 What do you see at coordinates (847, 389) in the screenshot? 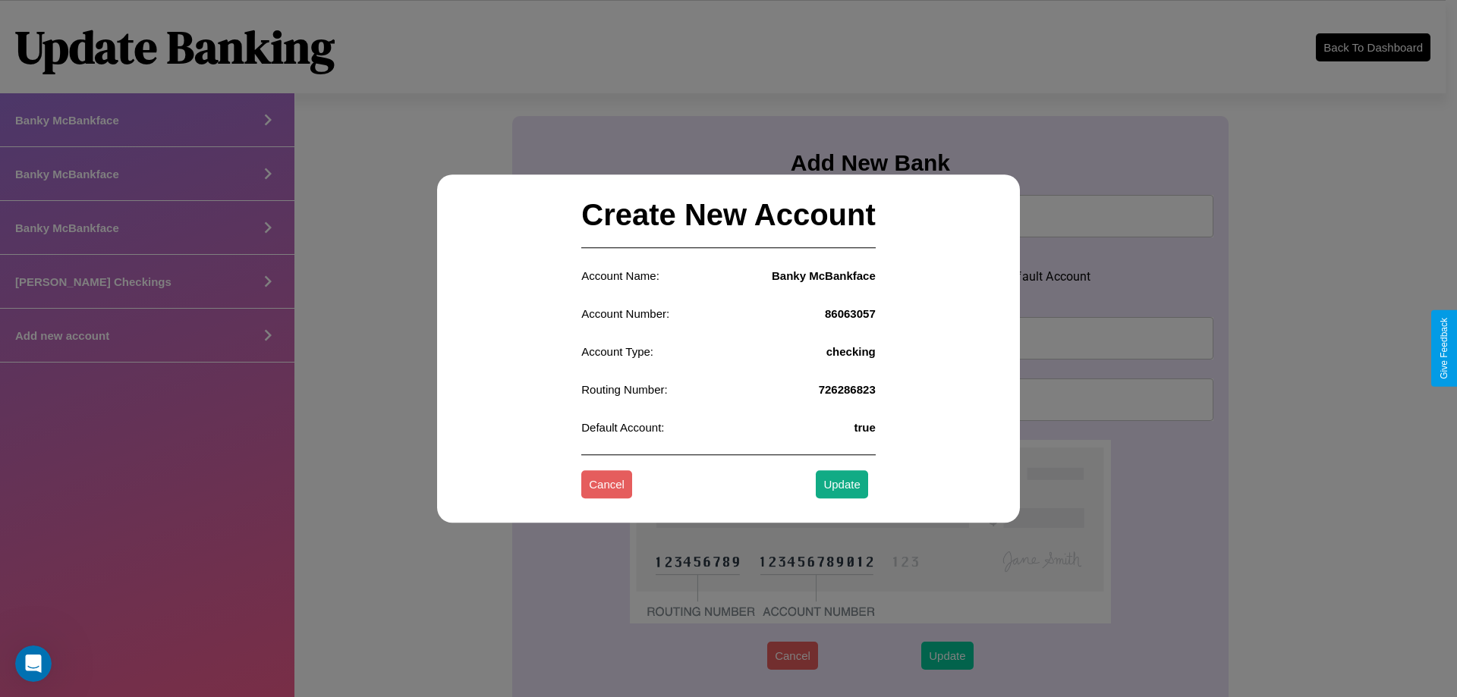
I see `h4: 726286823` at bounding box center [847, 389].